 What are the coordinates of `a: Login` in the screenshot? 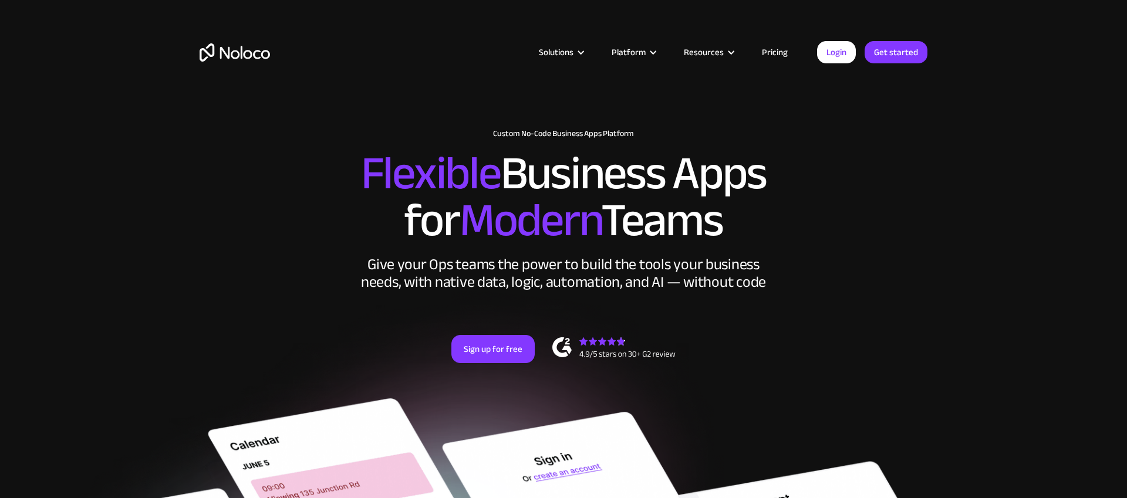 It's located at (836, 52).